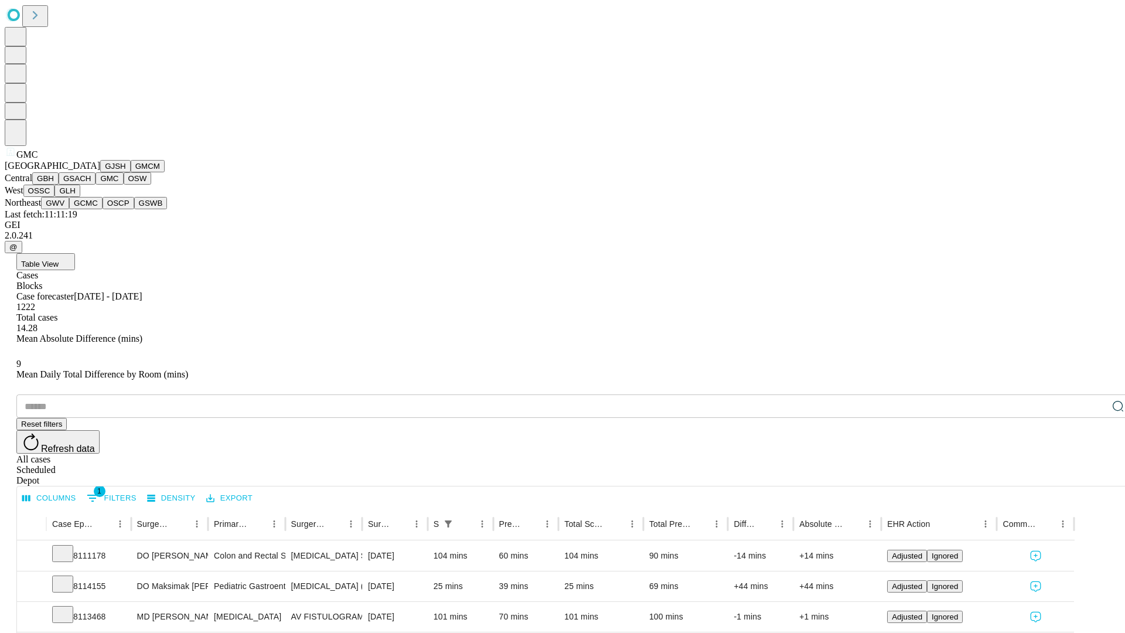 Image resolution: width=1125 pixels, height=633 pixels. Describe the element at coordinates (585, 524) in the screenshot. I see `div: Total Scheduled Duration` at that location.